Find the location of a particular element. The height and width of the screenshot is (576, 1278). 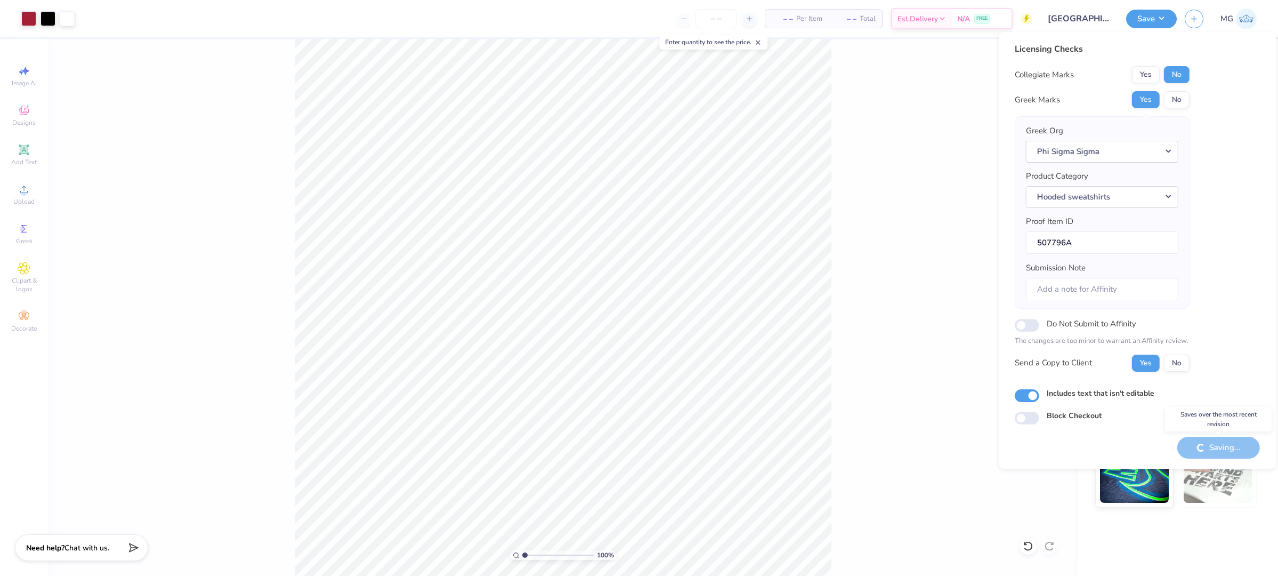

button: Save is located at coordinates (1152, 19).